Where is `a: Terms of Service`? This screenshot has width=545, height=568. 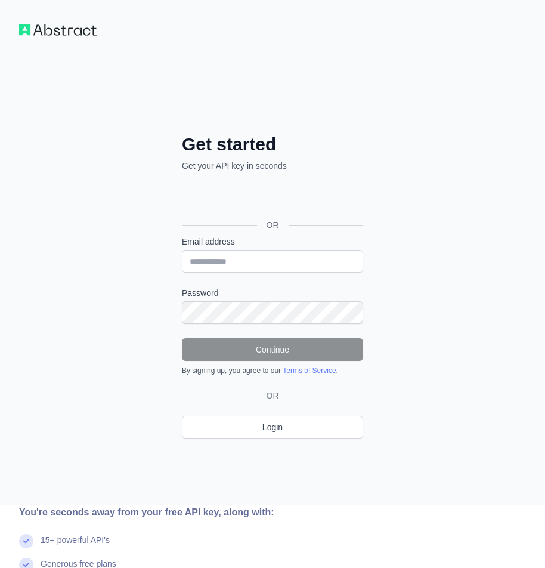 a: Terms of Service is located at coordinates (309, 370).